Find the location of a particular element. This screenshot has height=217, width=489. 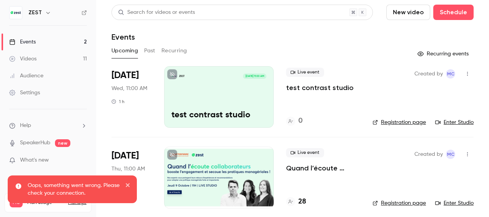

img: ZEST is located at coordinates (16, 13).